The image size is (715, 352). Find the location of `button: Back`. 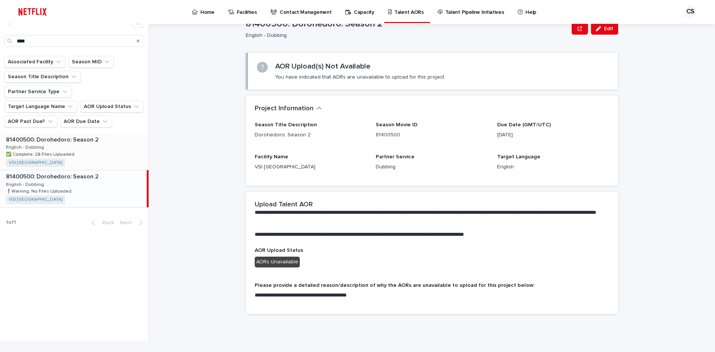

button: Back is located at coordinates (101, 223).